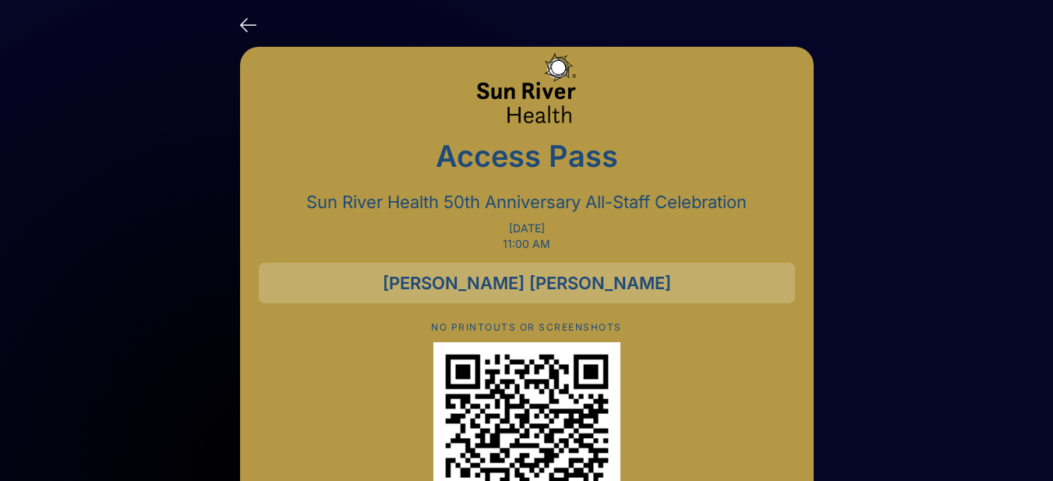 This screenshot has width=1053, height=481. What do you see at coordinates (527, 327) in the screenshot?
I see `p: NO PRINTOUTS OR SCREENSHOTS` at bounding box center [527, 327].